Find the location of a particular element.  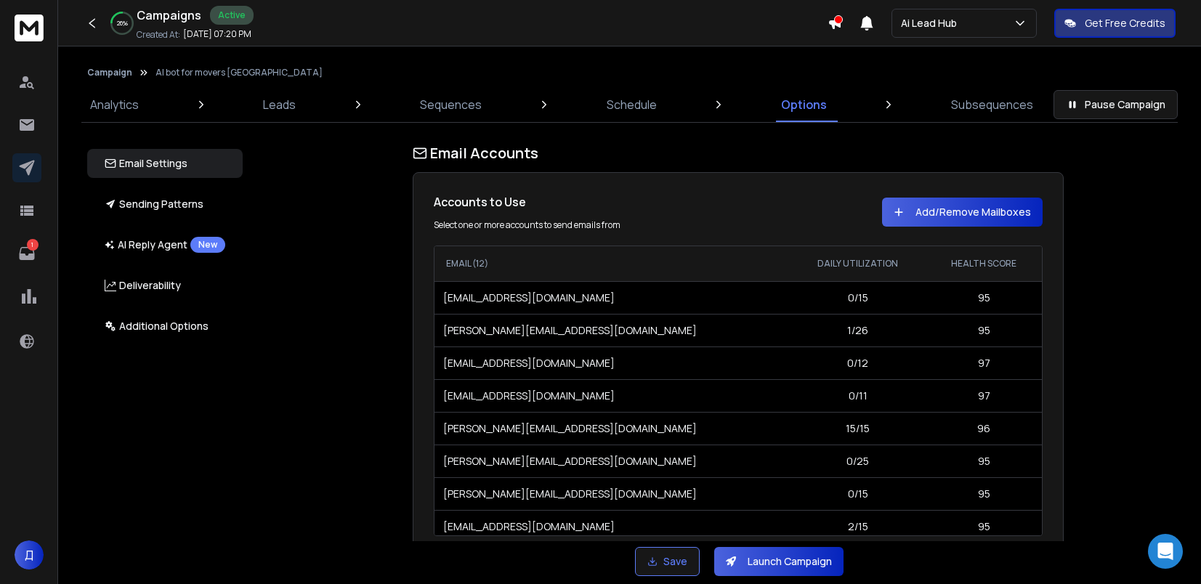

a: Analytics is located at coordinates (114, 105).